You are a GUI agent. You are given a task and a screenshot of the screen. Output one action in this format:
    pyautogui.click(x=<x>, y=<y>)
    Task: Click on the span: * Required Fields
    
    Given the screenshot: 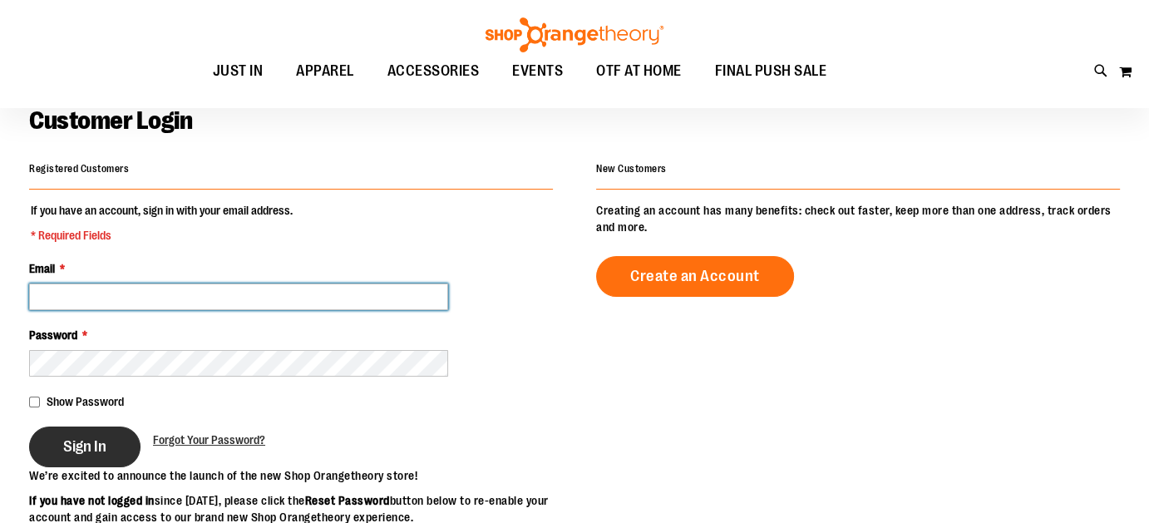 What is the action you would take?
    pyautogui.click(x=161, y=235)
    